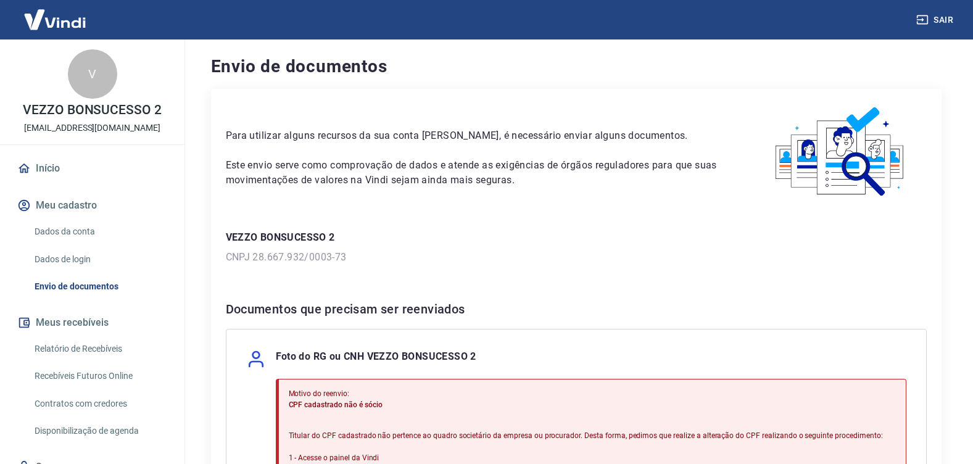  Describe the element at coordinates (99, 349) in the screenshot. I see `a: Relatório de Recebíveis` at that location.